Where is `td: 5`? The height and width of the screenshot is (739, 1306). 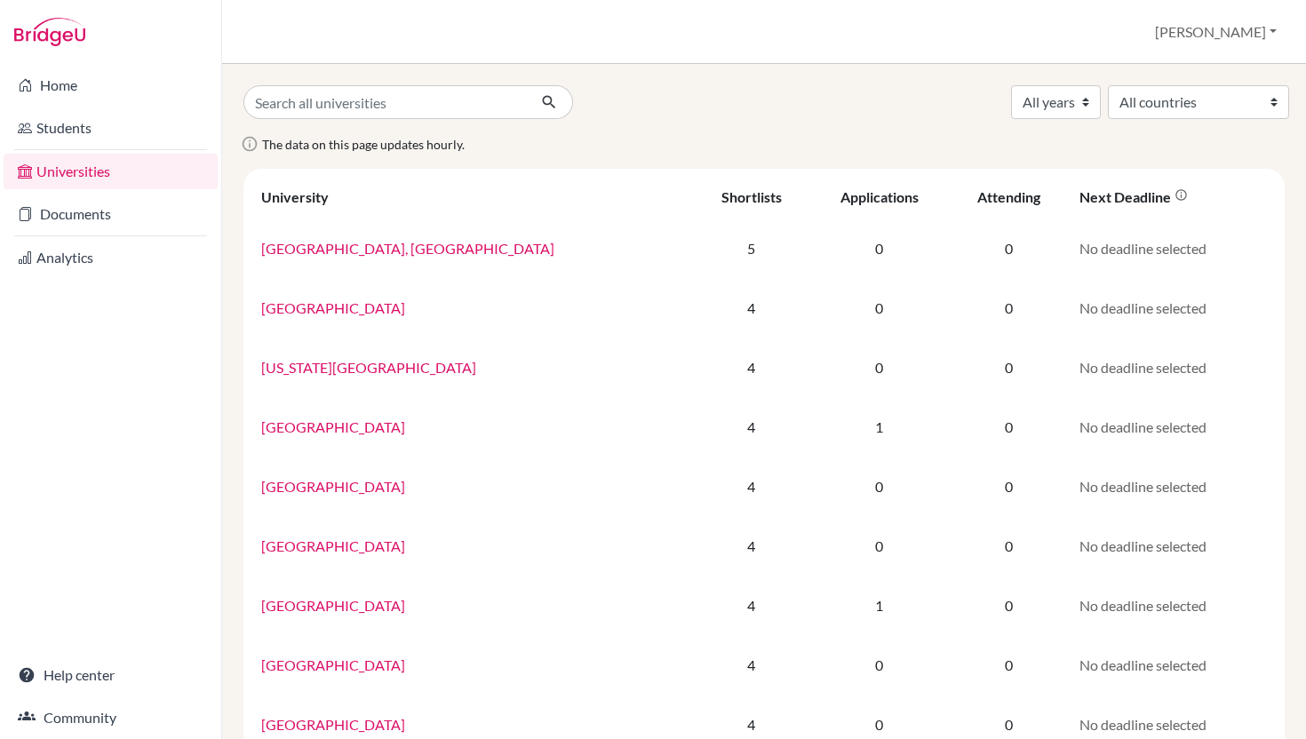
td: 5 is located at coordinates (752, 248).